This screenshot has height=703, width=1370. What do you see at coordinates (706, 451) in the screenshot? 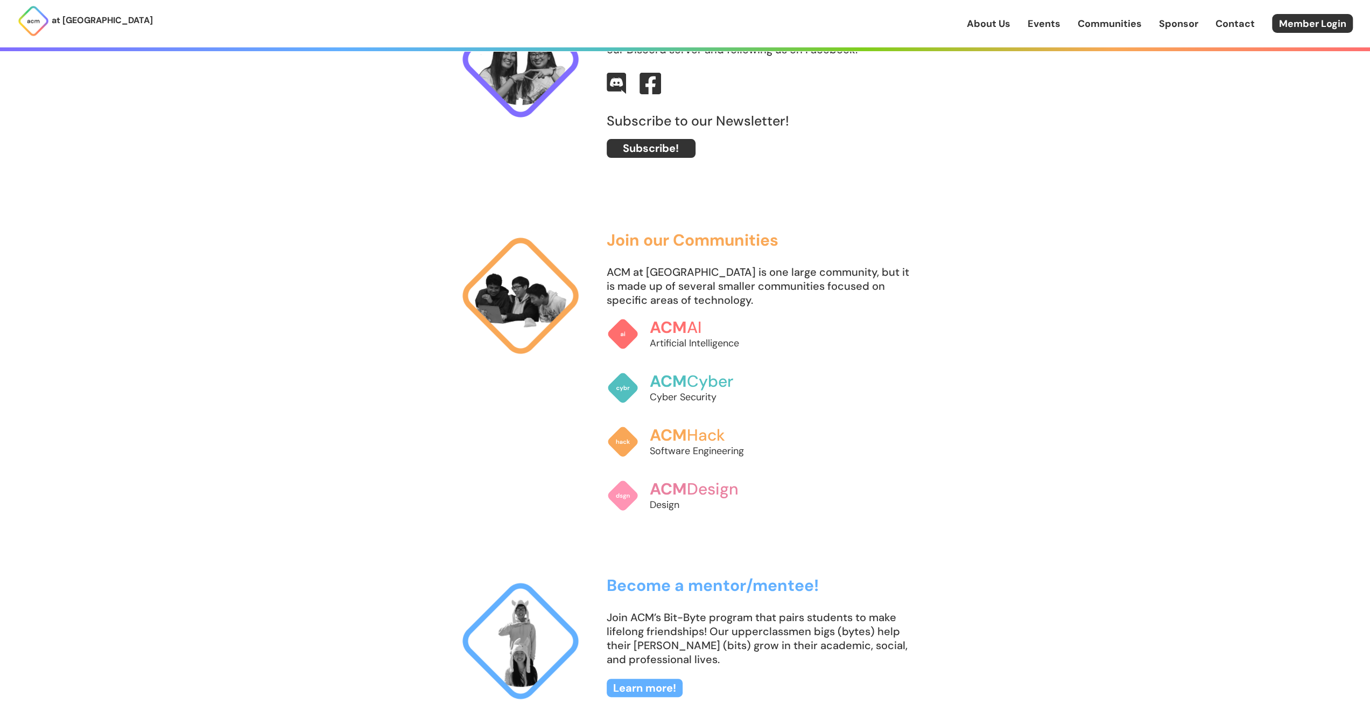
I see `p: Software Engineering` at bounding box center [706, 451].